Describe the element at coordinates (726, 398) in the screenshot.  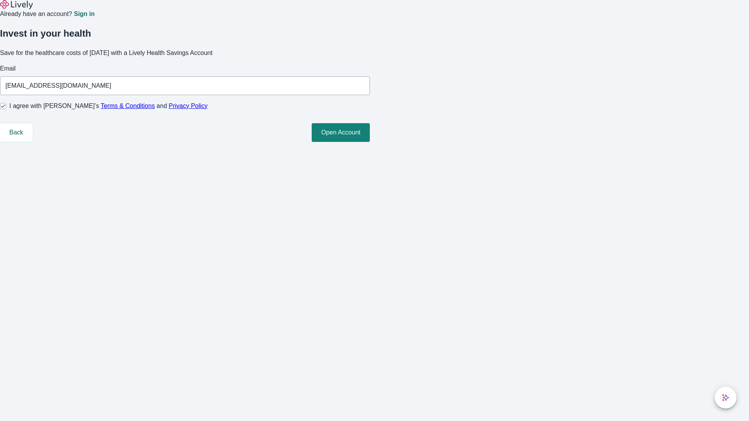
I see `button: chat` at that location.